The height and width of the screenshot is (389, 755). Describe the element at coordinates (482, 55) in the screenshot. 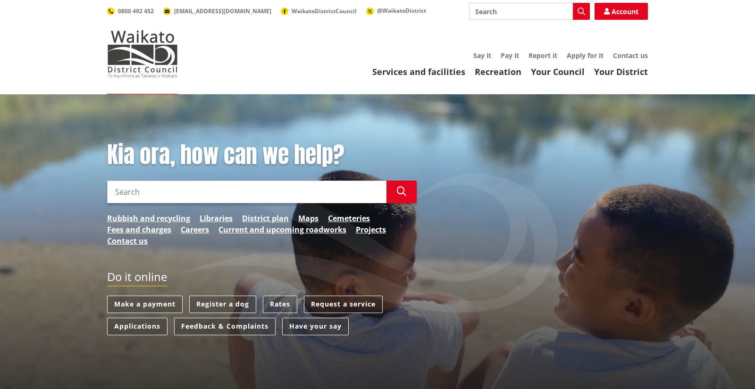

I see `a: Say it` at that location.